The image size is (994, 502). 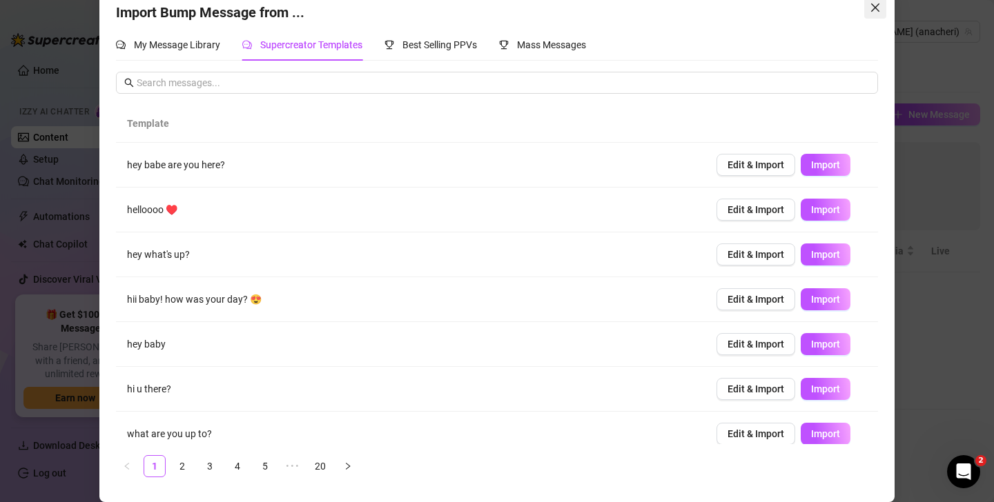 I want to click on input: Search messages..., so click(x=503, y=83).